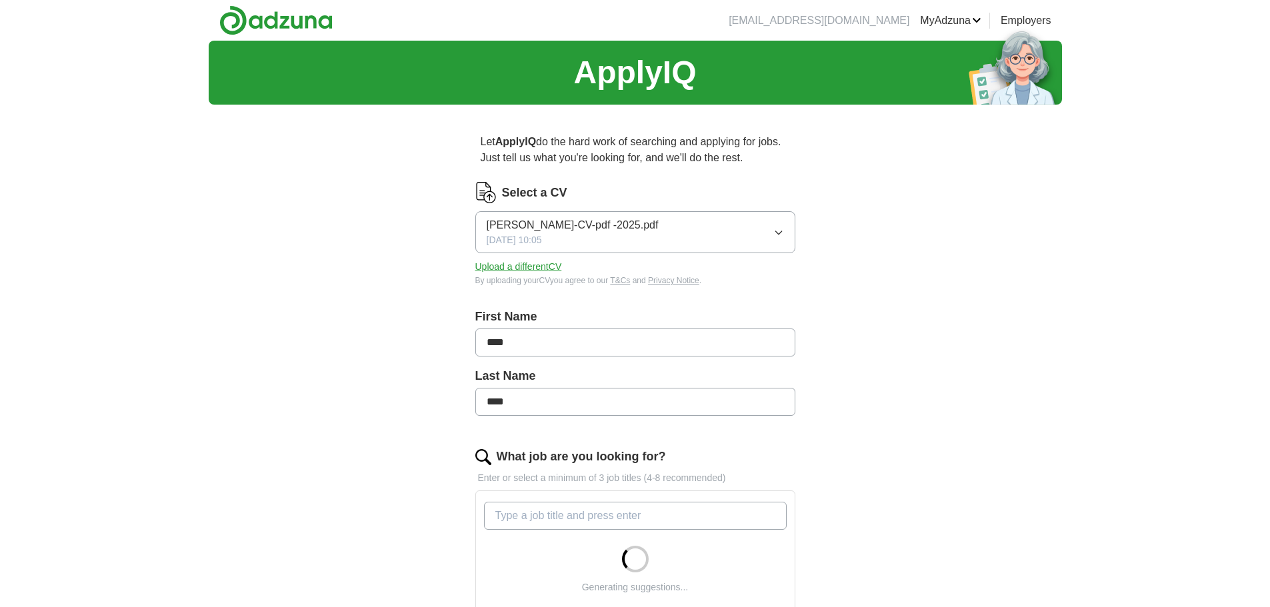 Image resolution: width=1270 pixels, height=607 pixels. I want to click on label: What job are you looking for?, so click(581, 457).